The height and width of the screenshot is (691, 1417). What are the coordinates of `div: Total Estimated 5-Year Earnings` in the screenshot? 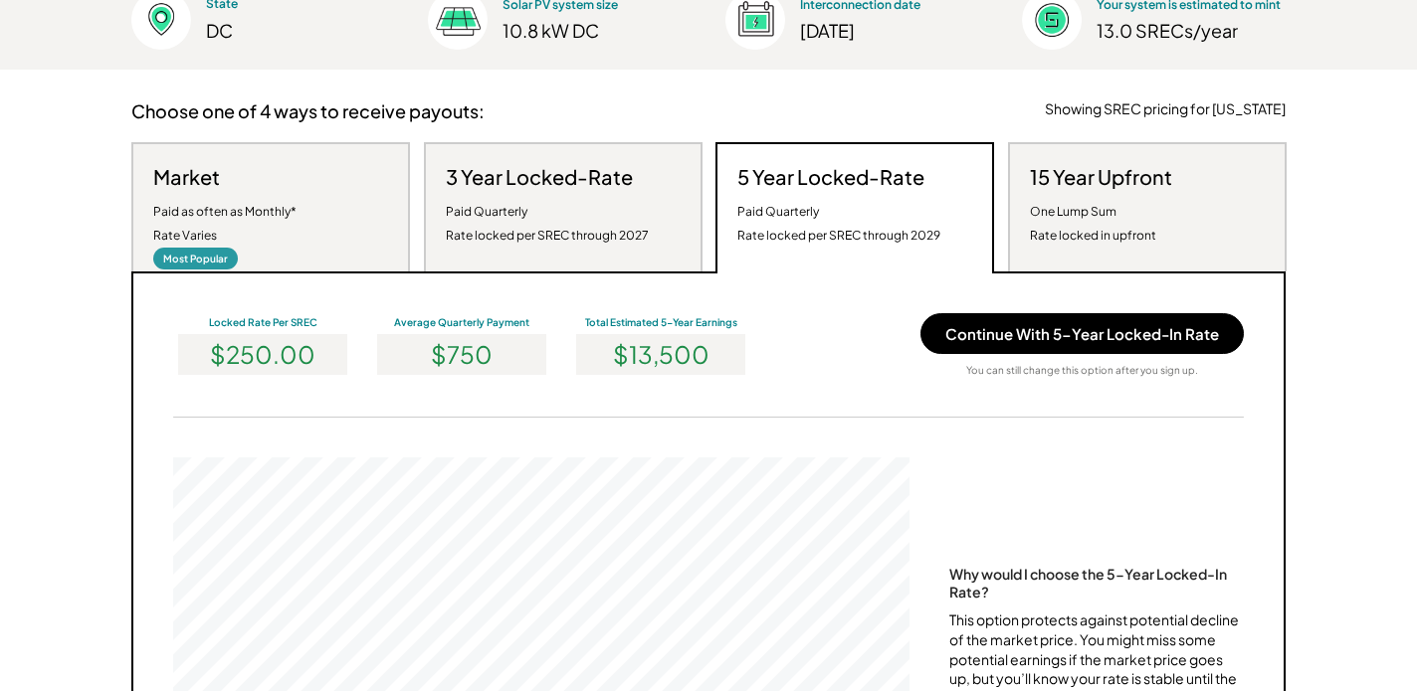 It's located at (661, 322).